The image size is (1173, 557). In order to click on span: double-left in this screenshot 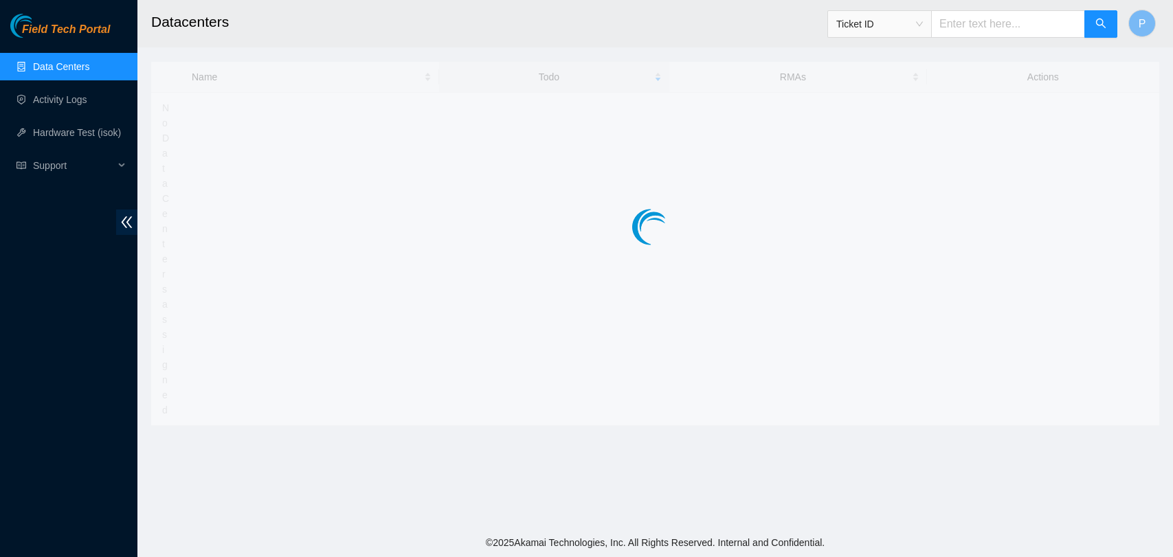, I will do `click(126, 222)`.